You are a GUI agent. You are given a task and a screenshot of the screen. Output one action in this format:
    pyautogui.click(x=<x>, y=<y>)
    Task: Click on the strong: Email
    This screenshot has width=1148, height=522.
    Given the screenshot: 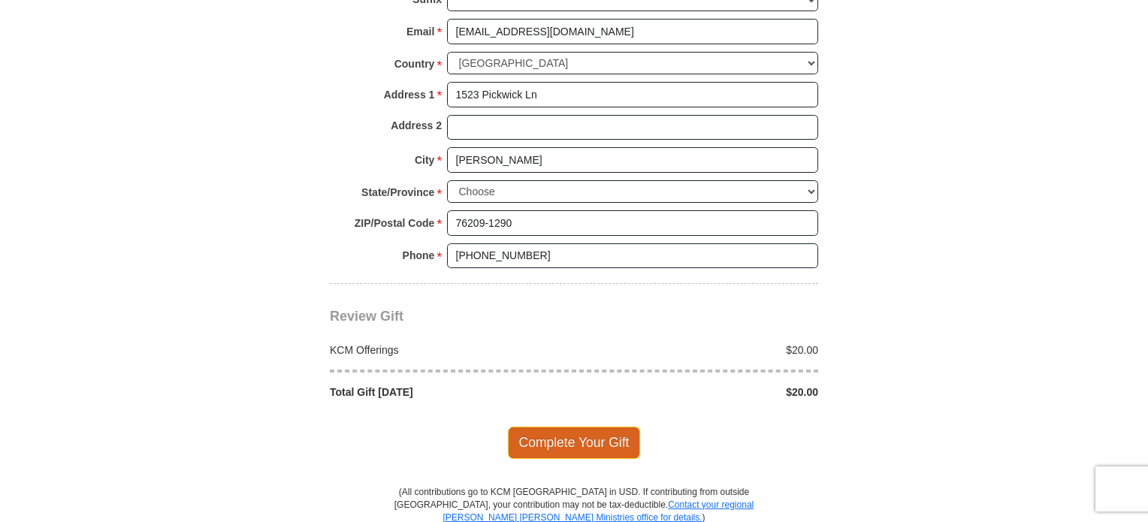 What is the action you would take?
    pyautogui.click(x=420, y=32)
    